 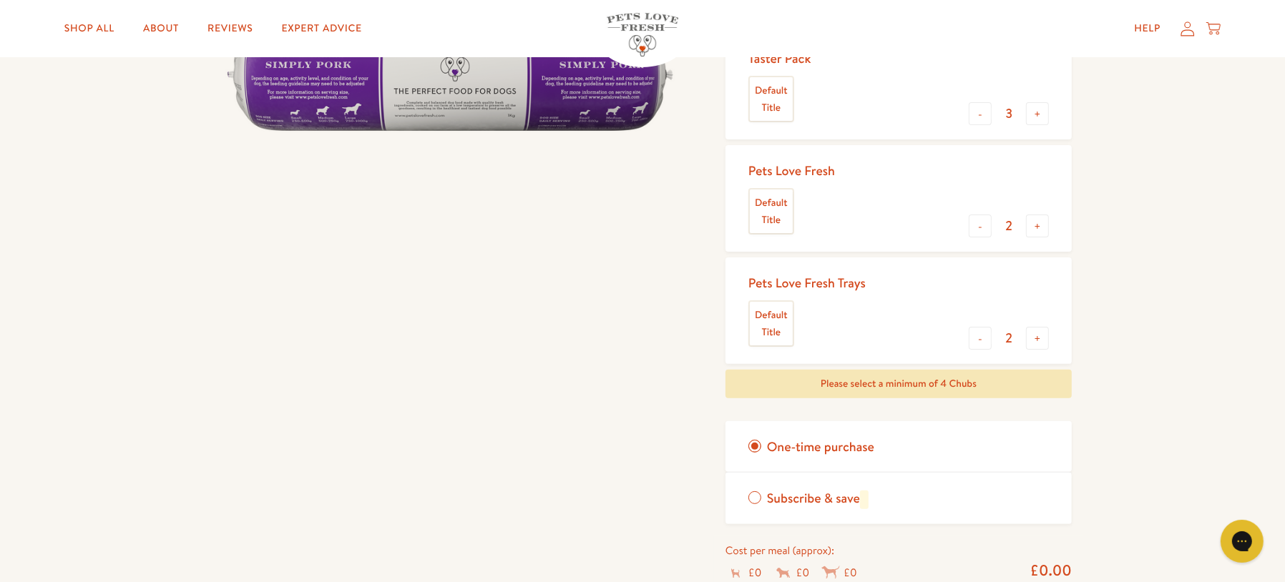 What do you see at coordinates (1147, 29) in the screenshot?
I see `a: Help` at bounding box center [1147, 29].